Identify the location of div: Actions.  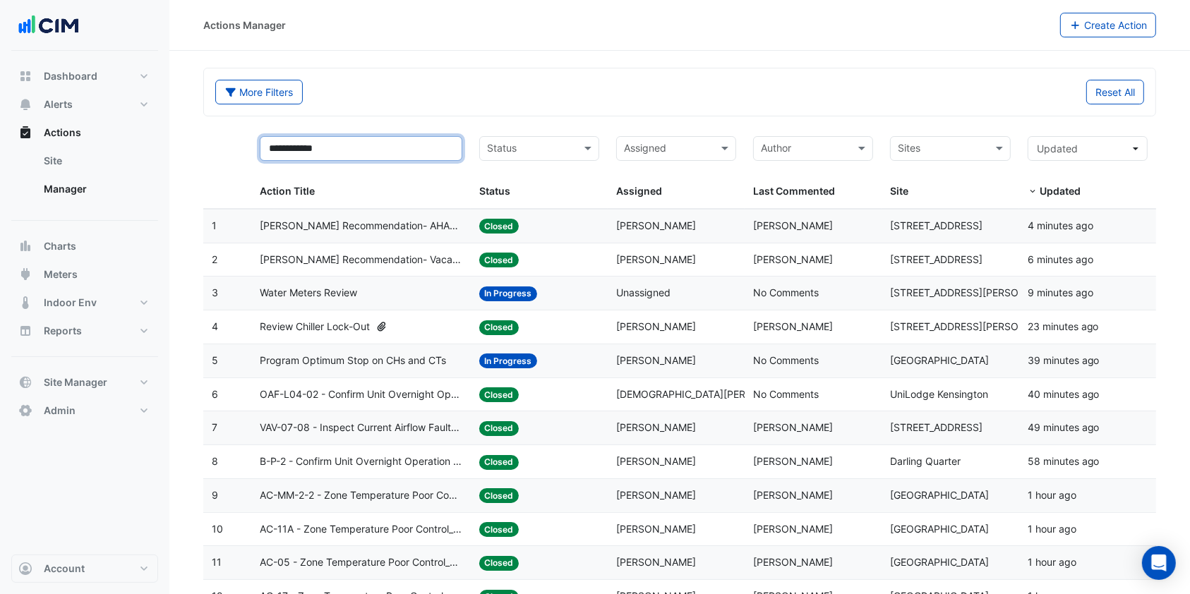
(85, 178).